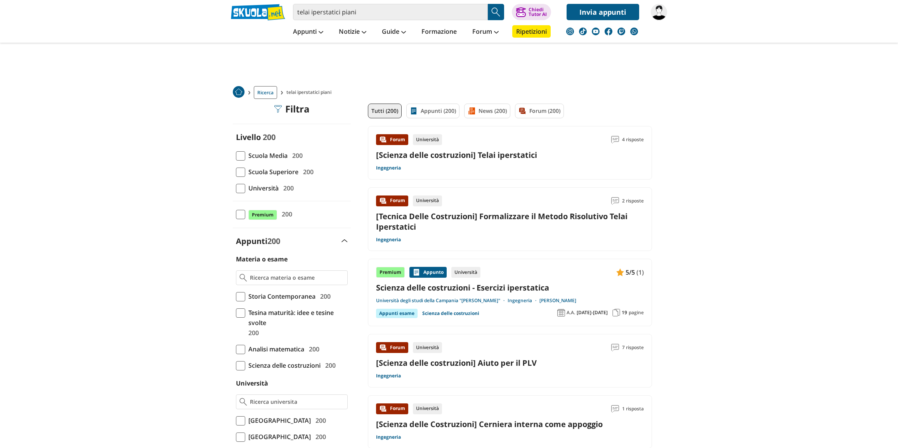 The width and height of the screenshot is (898, 448). What do you see at coordinates (265, 92) in the screenshot?
I see `a: Ricerca` at bounding box center [265, 92].